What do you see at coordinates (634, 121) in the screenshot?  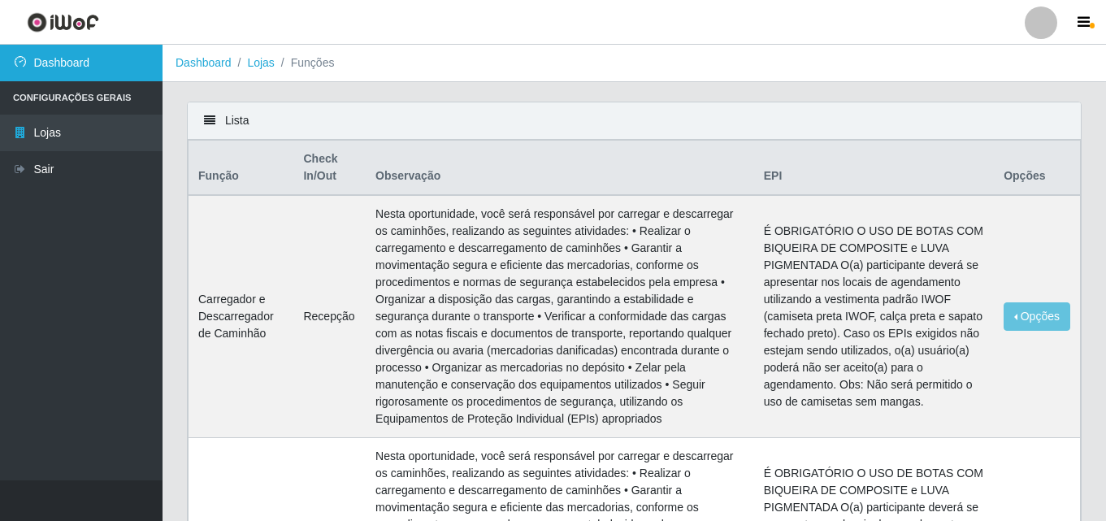 I see `div: Lista` at bounding box center [634, 121].